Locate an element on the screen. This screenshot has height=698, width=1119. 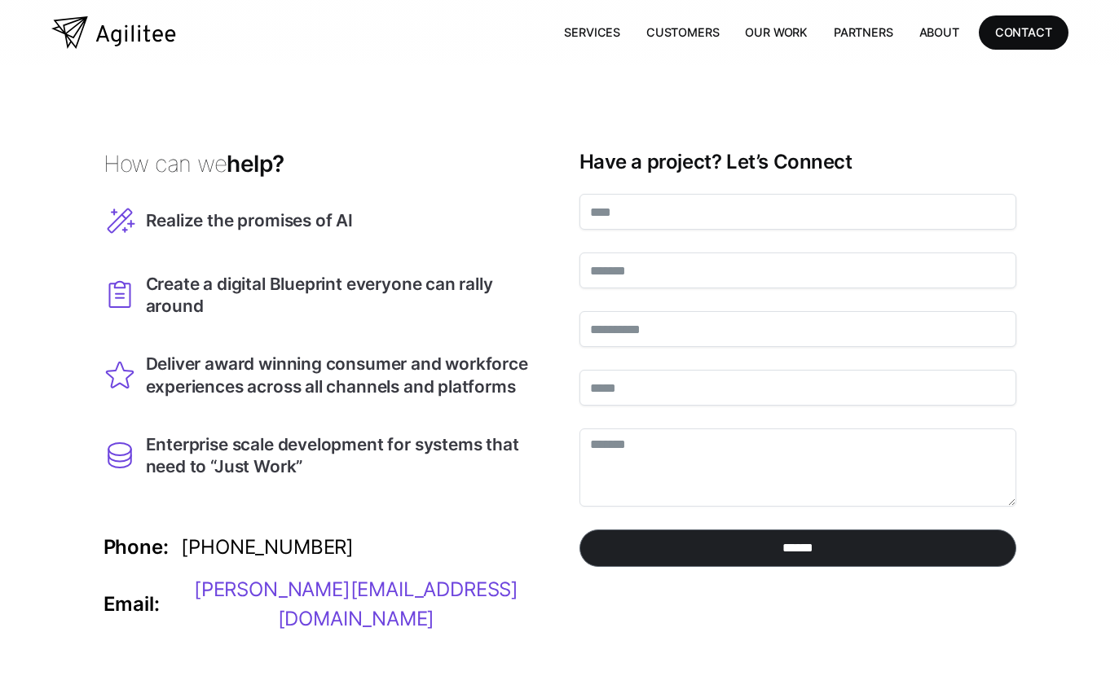
div: Deliver award winning consumer and workforce experiences across all channels and platforms is located at coordinates (343, 375).